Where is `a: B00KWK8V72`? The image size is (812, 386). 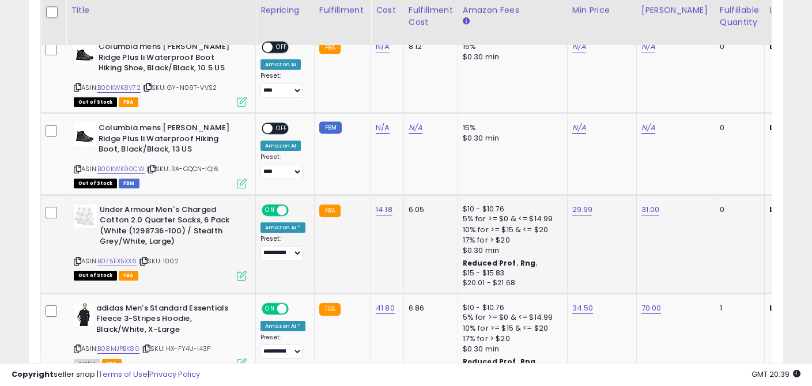
a: B00KWK8V72 is located at coordinates (119, 88).